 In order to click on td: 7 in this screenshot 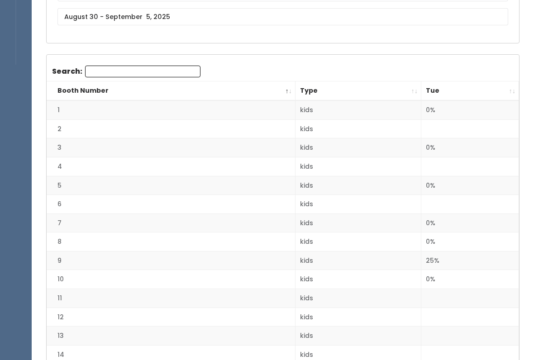, I will do `click(171, 224)`.